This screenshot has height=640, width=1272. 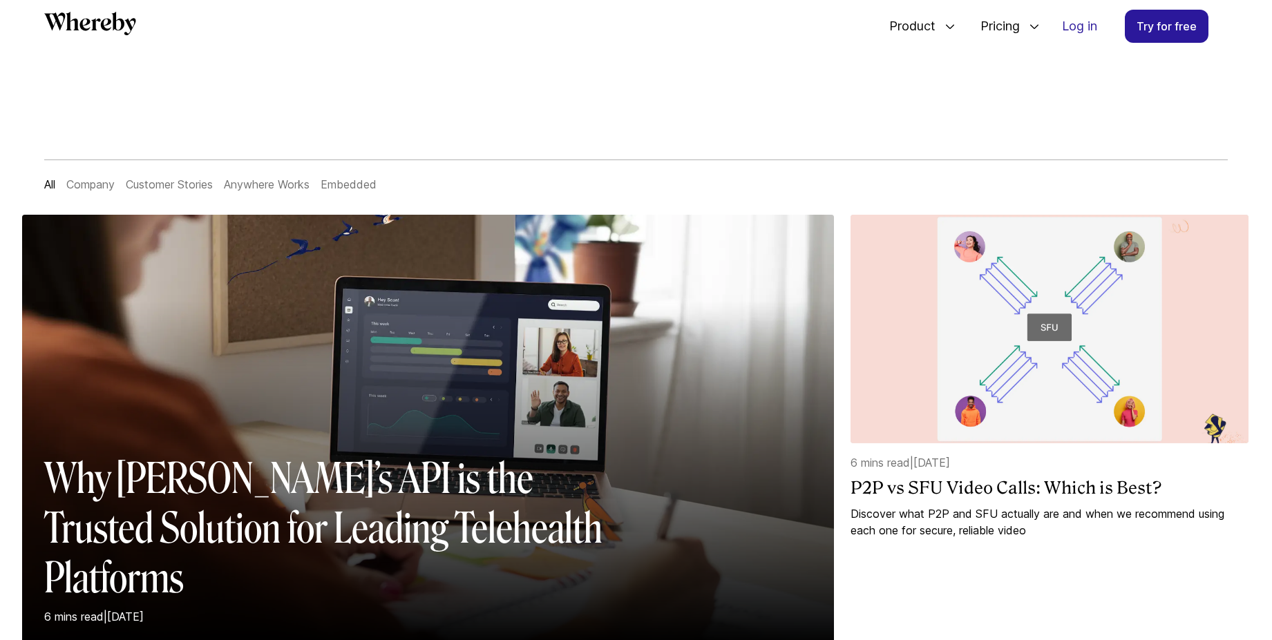 I want to click on a: Company, so click(x=90, y=184).